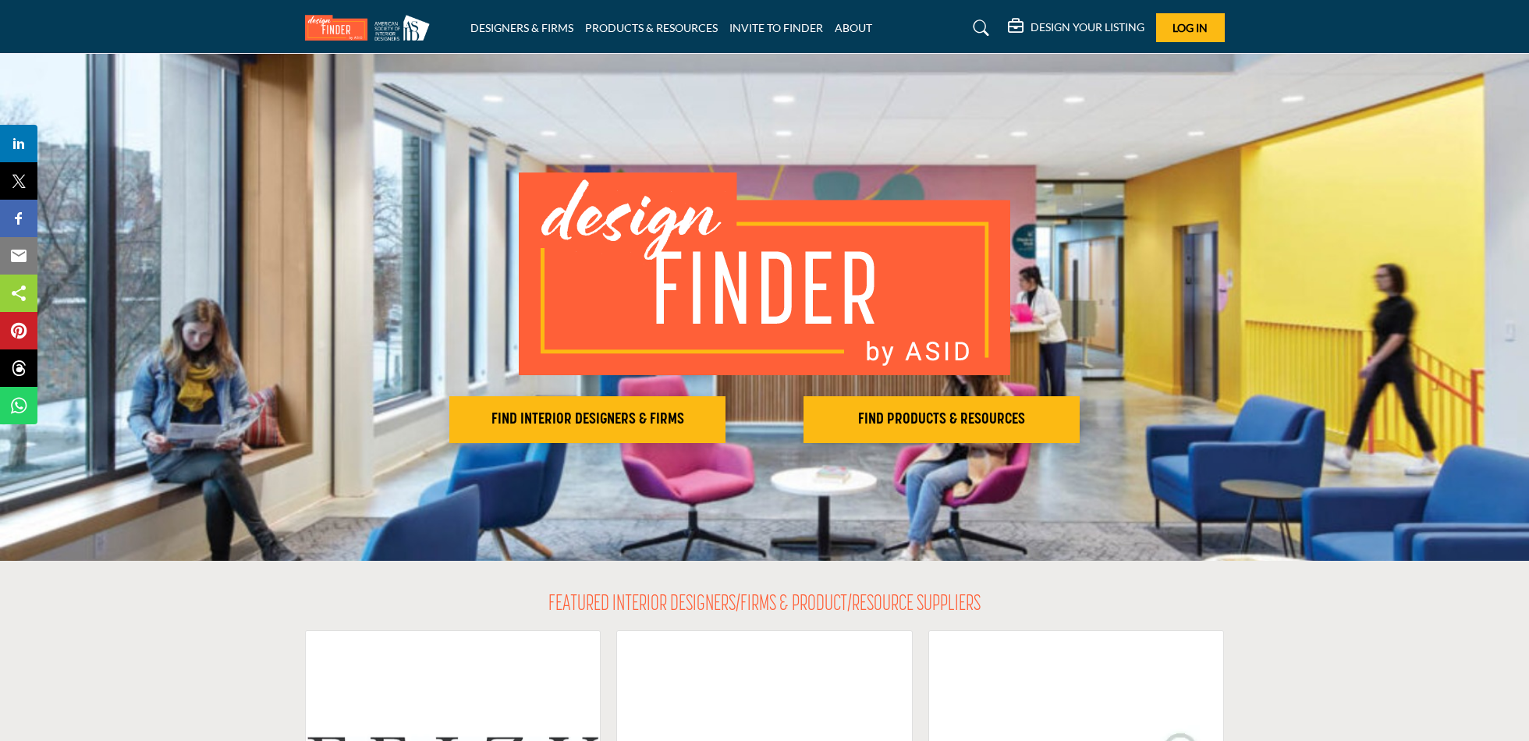  What do you see at coordinates (1088, 27) in the screenshot?
I see `h5: DESIGN YOUR LISTING` at bounding box center [1088, 27].